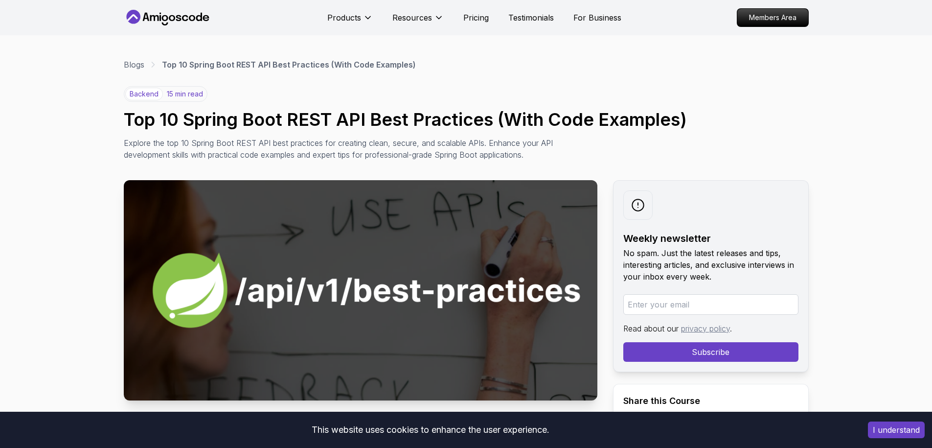  I want to click on a: Members Area, so click(773, 18).